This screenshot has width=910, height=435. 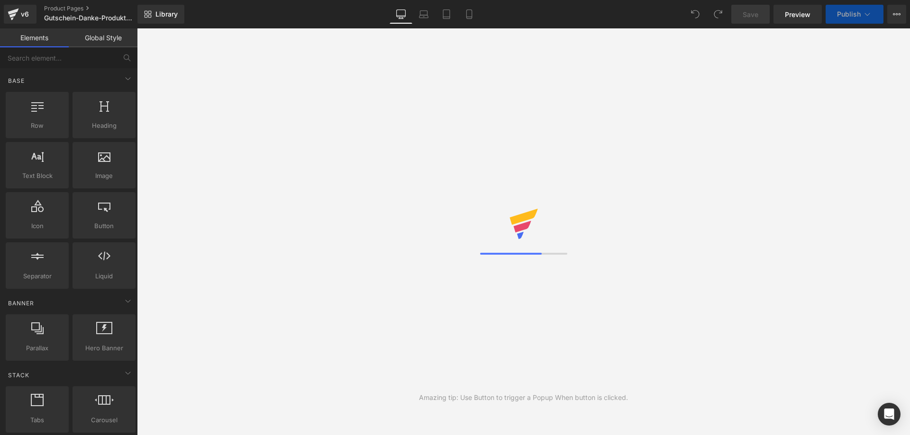 I want to click on span: Icon, so click(x=37, y=226).